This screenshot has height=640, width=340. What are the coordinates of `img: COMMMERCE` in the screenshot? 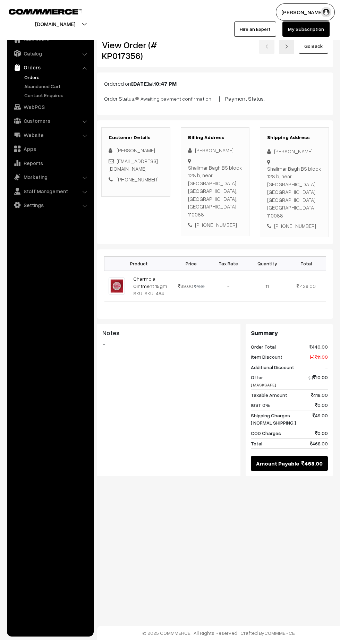 It's located at (45, 11).